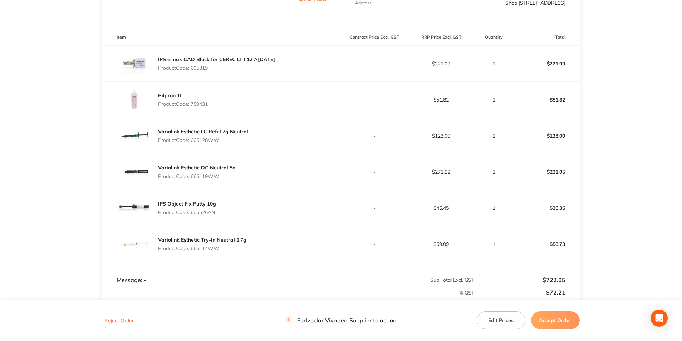  What do you see at coordinates (221, 37) in the screenshot?
I see `th: Item` at bounding box center [221, 37].